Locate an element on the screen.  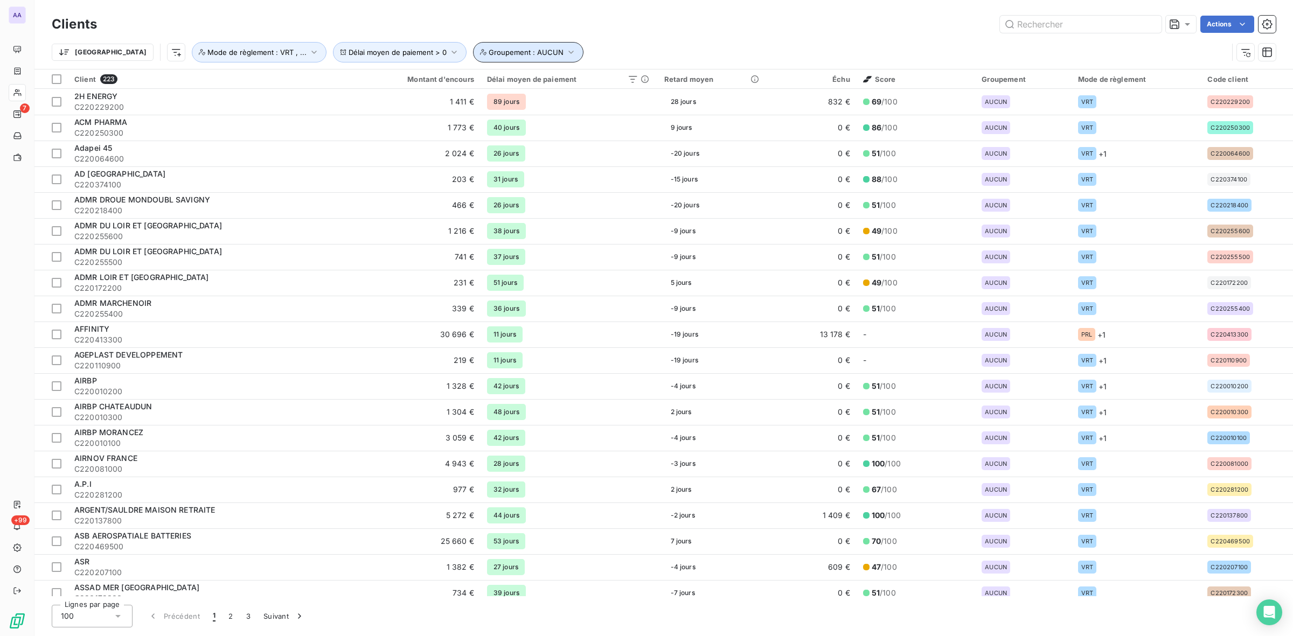
span: 31 jours is located at coordinates (505, 179).